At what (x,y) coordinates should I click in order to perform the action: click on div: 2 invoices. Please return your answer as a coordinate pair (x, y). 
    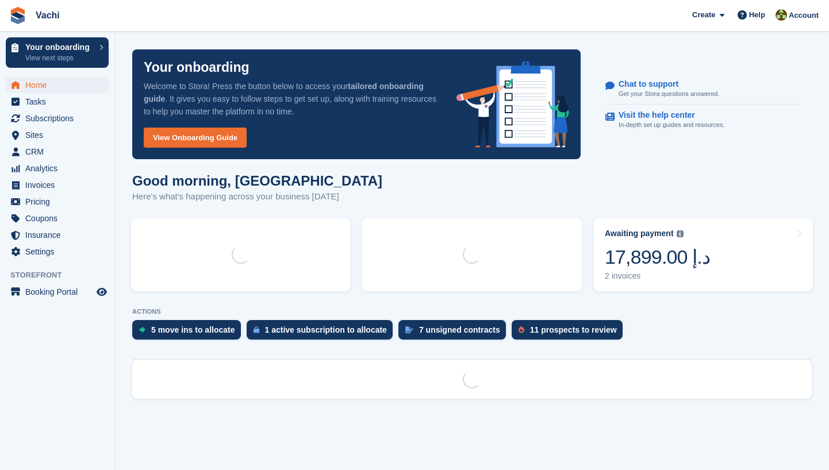
    Looking at the image, I should click on (657, 276).